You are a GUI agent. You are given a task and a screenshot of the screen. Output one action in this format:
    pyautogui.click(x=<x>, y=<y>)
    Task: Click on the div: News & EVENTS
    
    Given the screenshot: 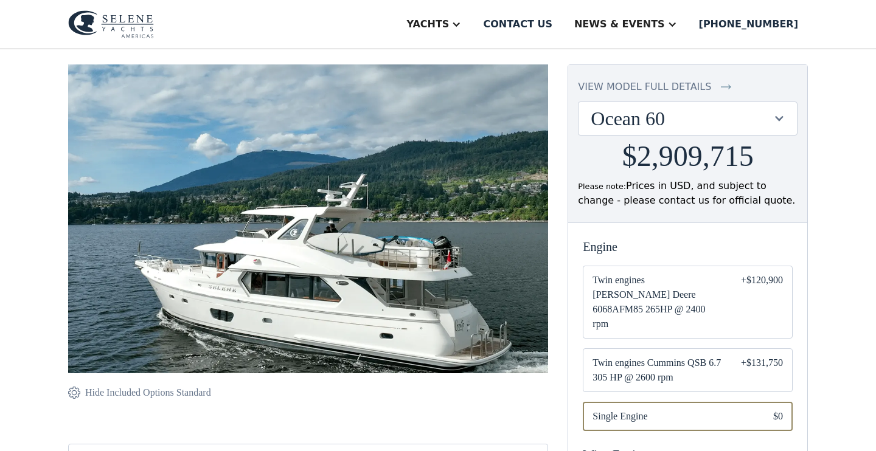 What is the action you would take?
    pyautogui.click(x=619, y=24)
    